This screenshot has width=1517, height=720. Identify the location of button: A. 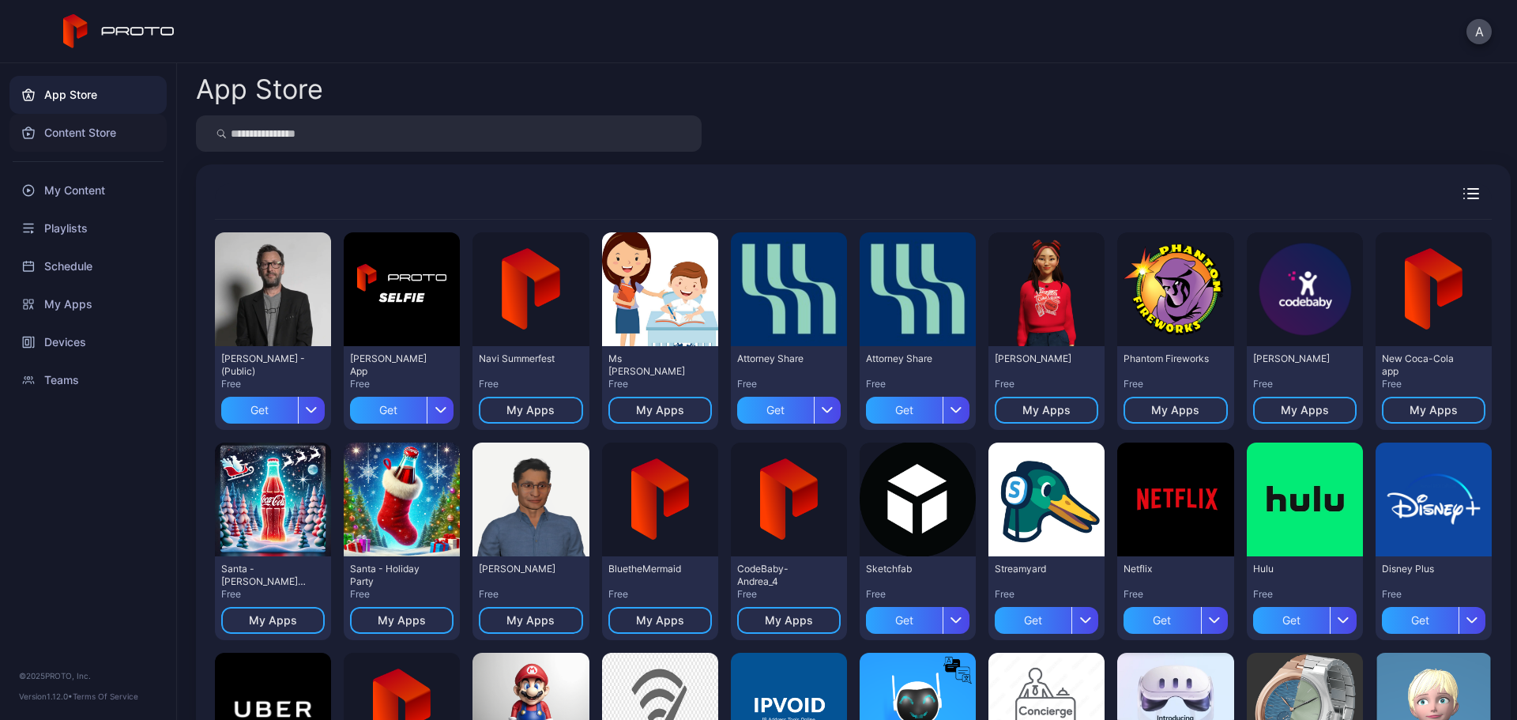
(1479, 32).